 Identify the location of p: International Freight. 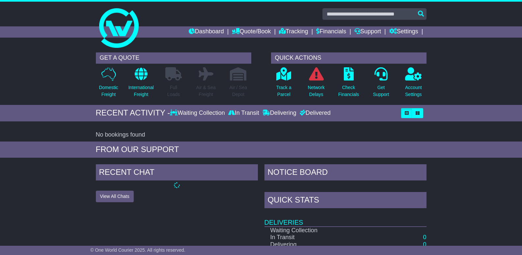
(141, 91).